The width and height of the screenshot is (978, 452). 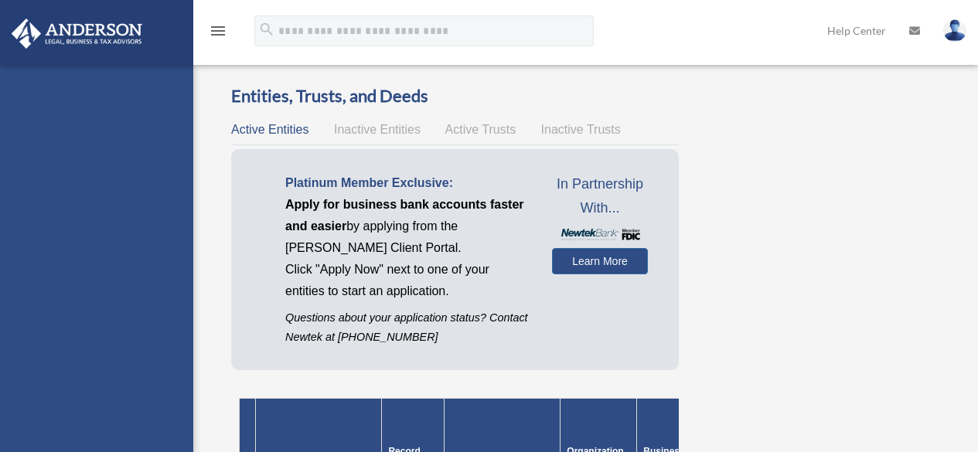 What do you see at coordinates (955, 30) in the screenshot?
I see `img: User Pic` at bounding box center [955, 30].